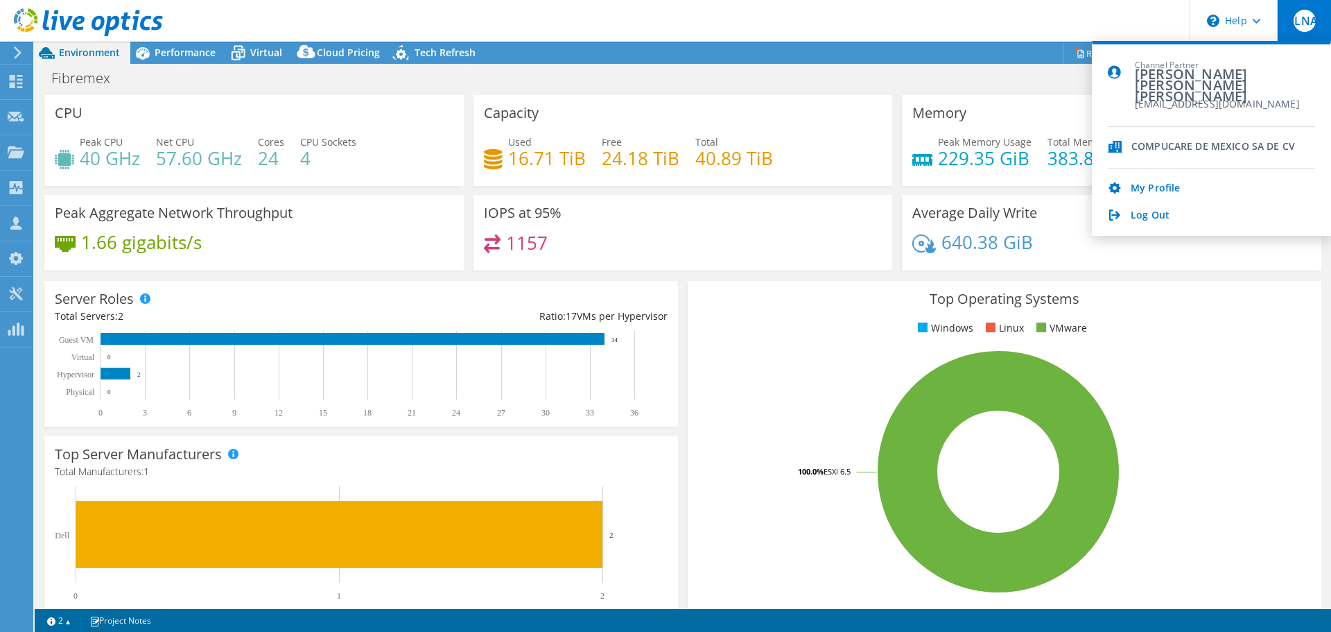 Image resolution: width=1331 pixels, height=632 pixels. Describe the element at coordinates (88, 78) in the screenshot. I see `h1: Fibremex` at that location.